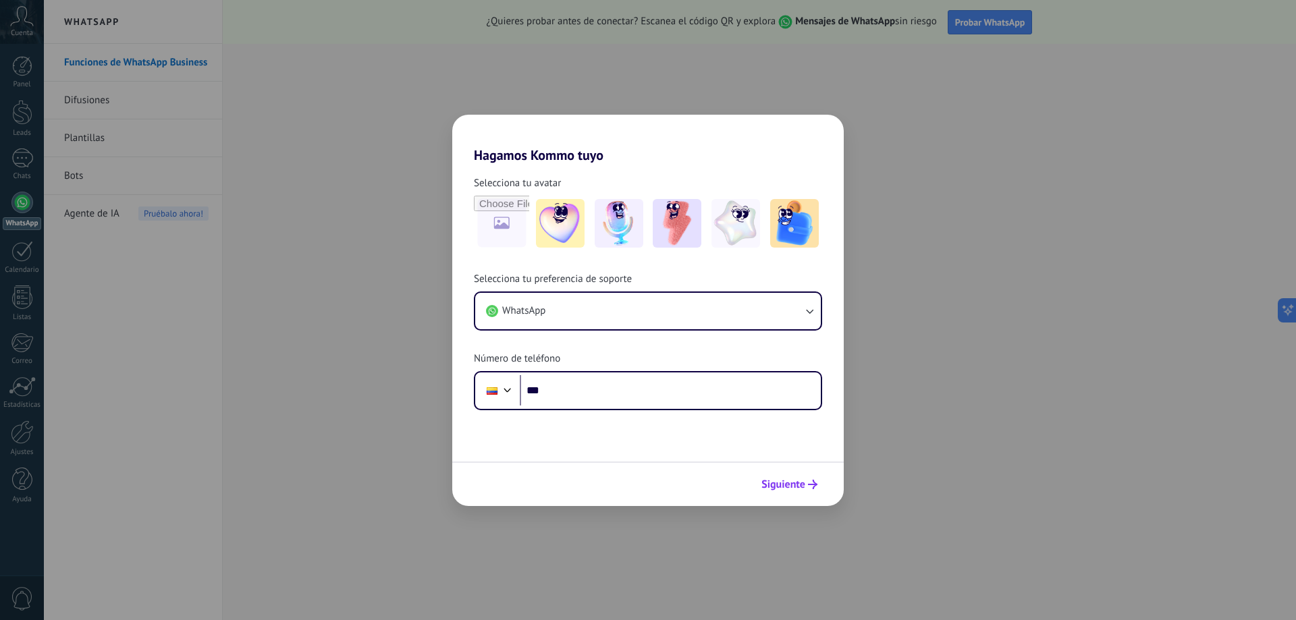 Image resolution: width=1296 pixels, height=620 pixels. Describe the element at coordinates (794, 223) in the screenshot. I see `img: -5.jpeg` at that location.